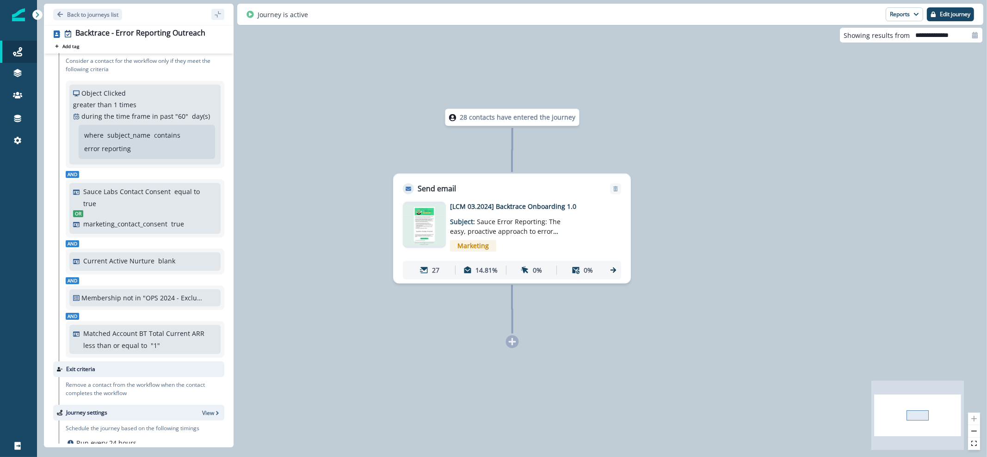  What do you see at coordinates (155, 345) in the screenshot?
I see `p: " 1 "` at bounding box center [155, 345].